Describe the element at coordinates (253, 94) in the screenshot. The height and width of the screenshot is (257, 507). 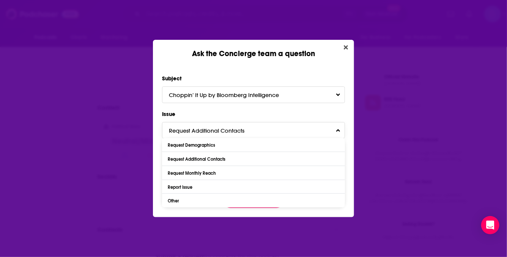
I see `button: Choppin’ It Up by Bloomberg IntelligenceToggle Pronoun Dropdown` at that location.